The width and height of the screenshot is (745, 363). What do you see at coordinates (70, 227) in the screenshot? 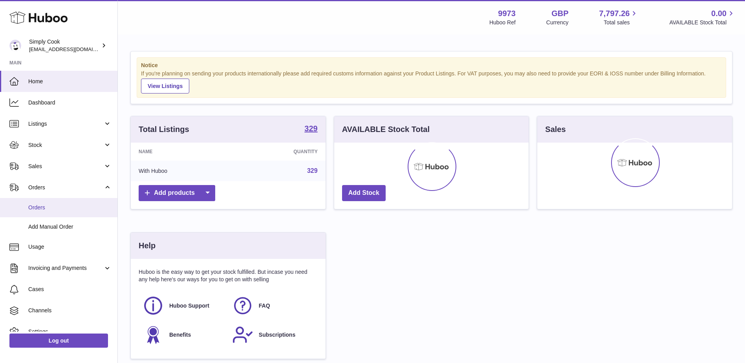
I see `span: Add Manual Order` at bounding box center [70, 227].